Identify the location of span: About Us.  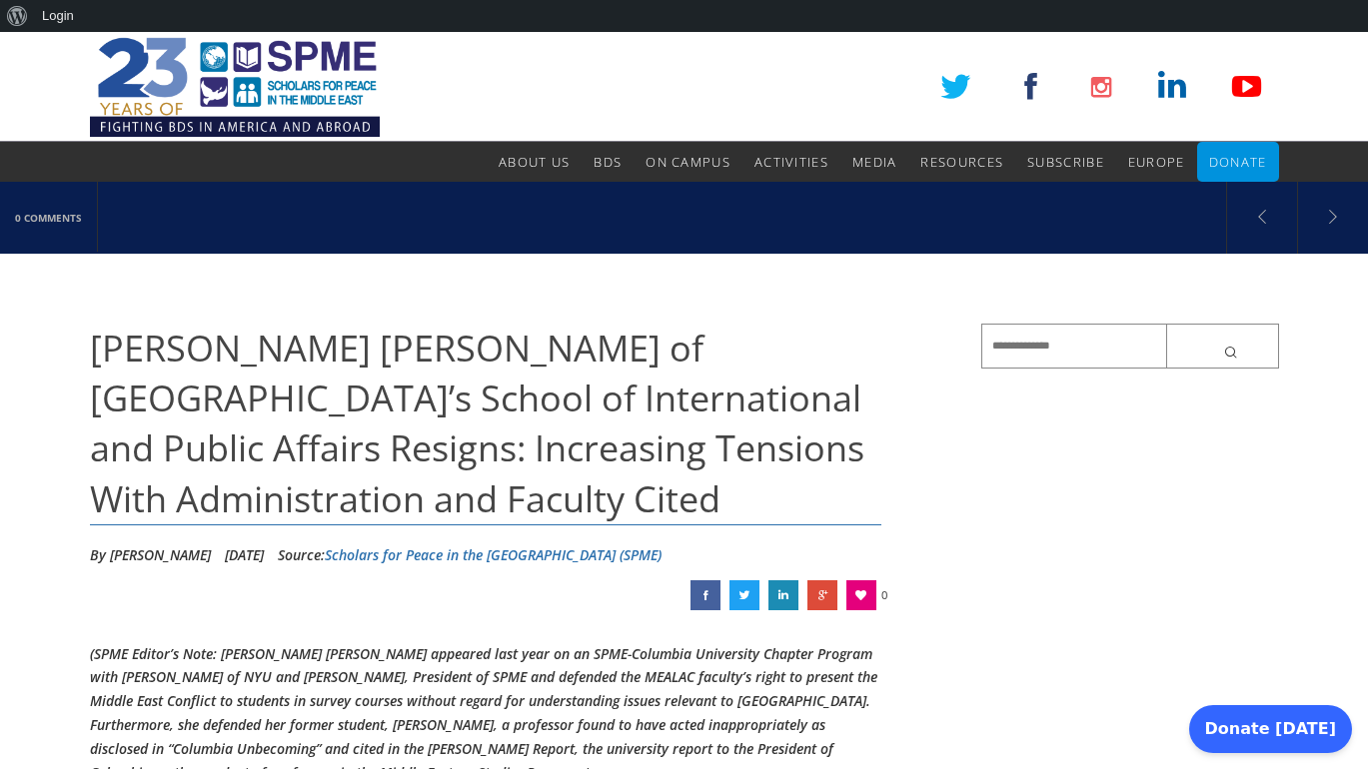
(534, 162).